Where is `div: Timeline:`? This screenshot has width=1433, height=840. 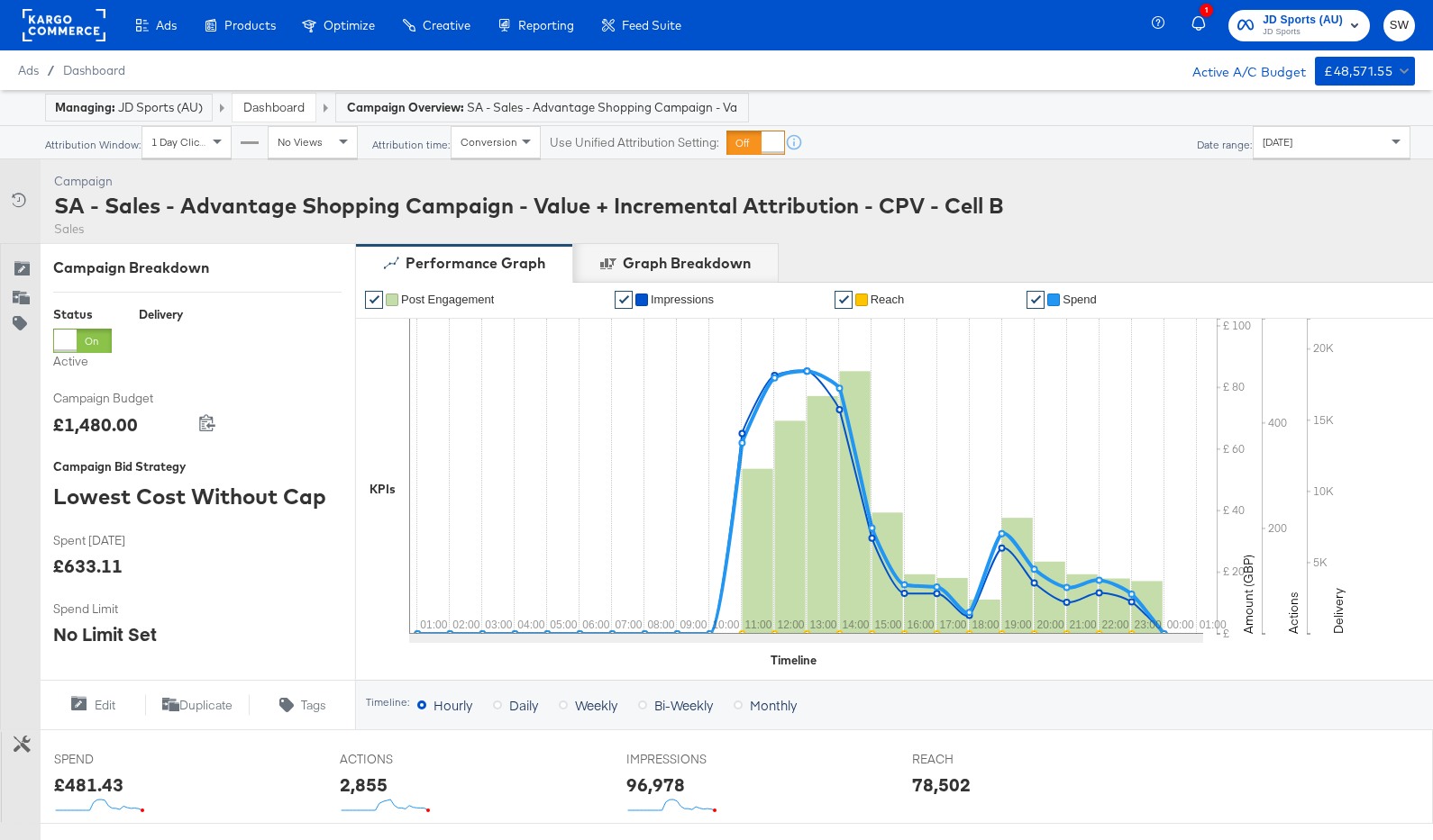 div: Timeline: is located at coordinates (387, 702).